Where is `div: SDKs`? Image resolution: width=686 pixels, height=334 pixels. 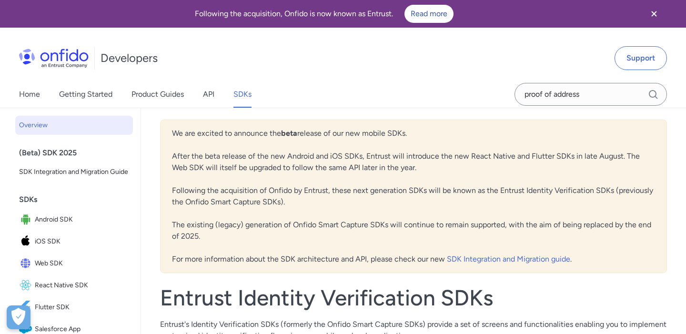 div: SDKs is located at coordinates (78, 200).